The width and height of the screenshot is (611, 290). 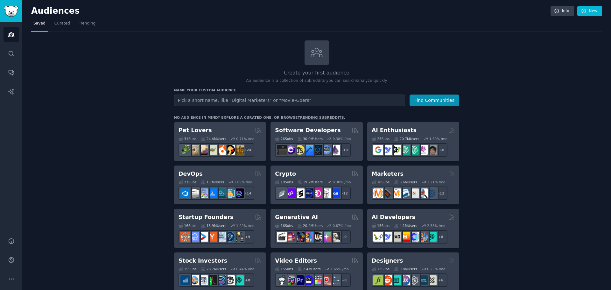 What do you see at coordinates (441, 150) in the screenshot?
I see `div: + 18` at bounding box center [441, 150].